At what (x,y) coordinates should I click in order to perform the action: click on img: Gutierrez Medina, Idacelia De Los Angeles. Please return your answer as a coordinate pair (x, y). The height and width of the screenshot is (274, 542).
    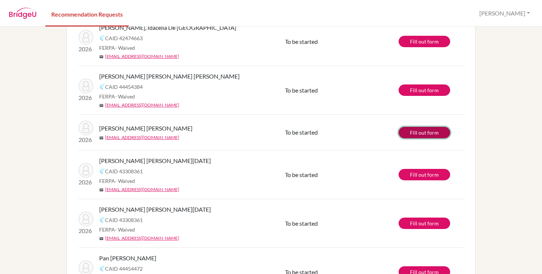
    Looking at the image, I should click on (86, 37).